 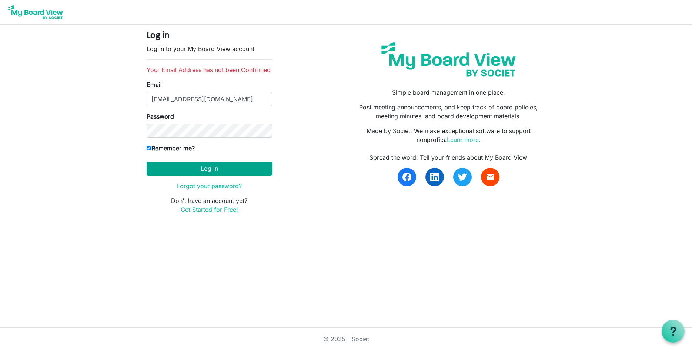 What do you see at coordinates (346, 339) in the screenshot?
I see `a: © 2025 - Societ` at bounding box center [346, 339].